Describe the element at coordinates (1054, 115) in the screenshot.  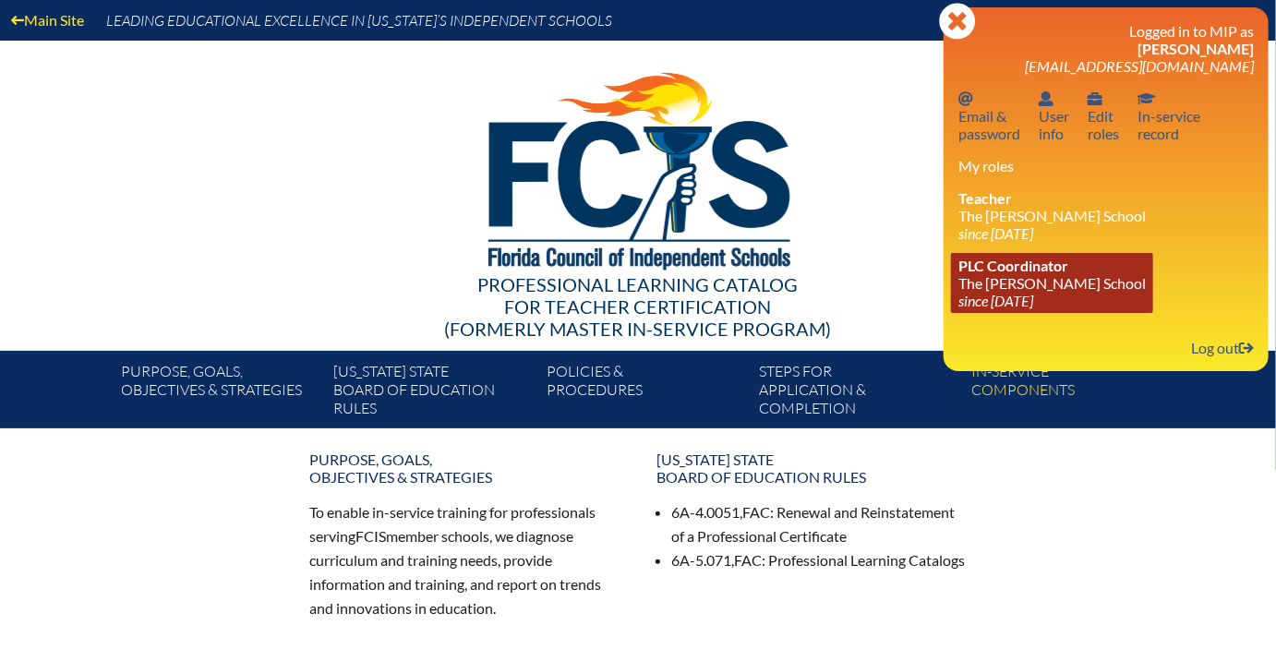
I see `a: User infoUserinfo` at that location.